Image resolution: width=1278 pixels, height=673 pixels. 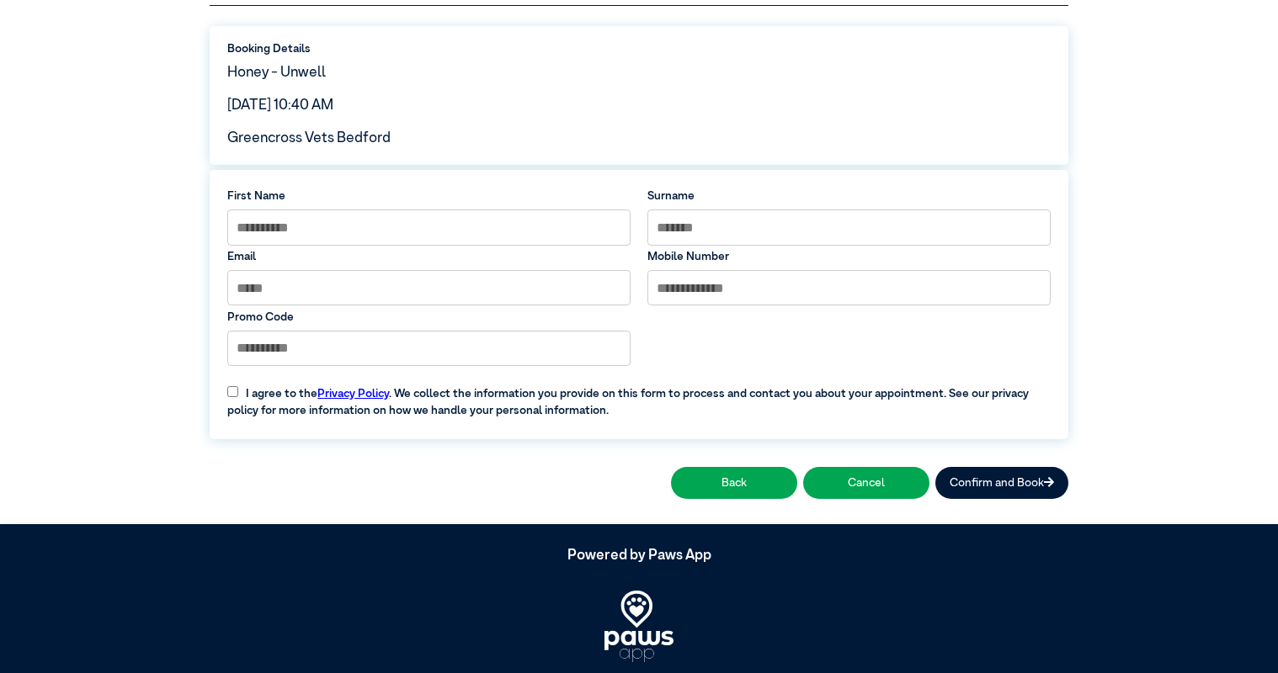 What do you see at coordinates (848, 196) in the screenshot?
I see `label: Surname` at bounding box center [848, 196].